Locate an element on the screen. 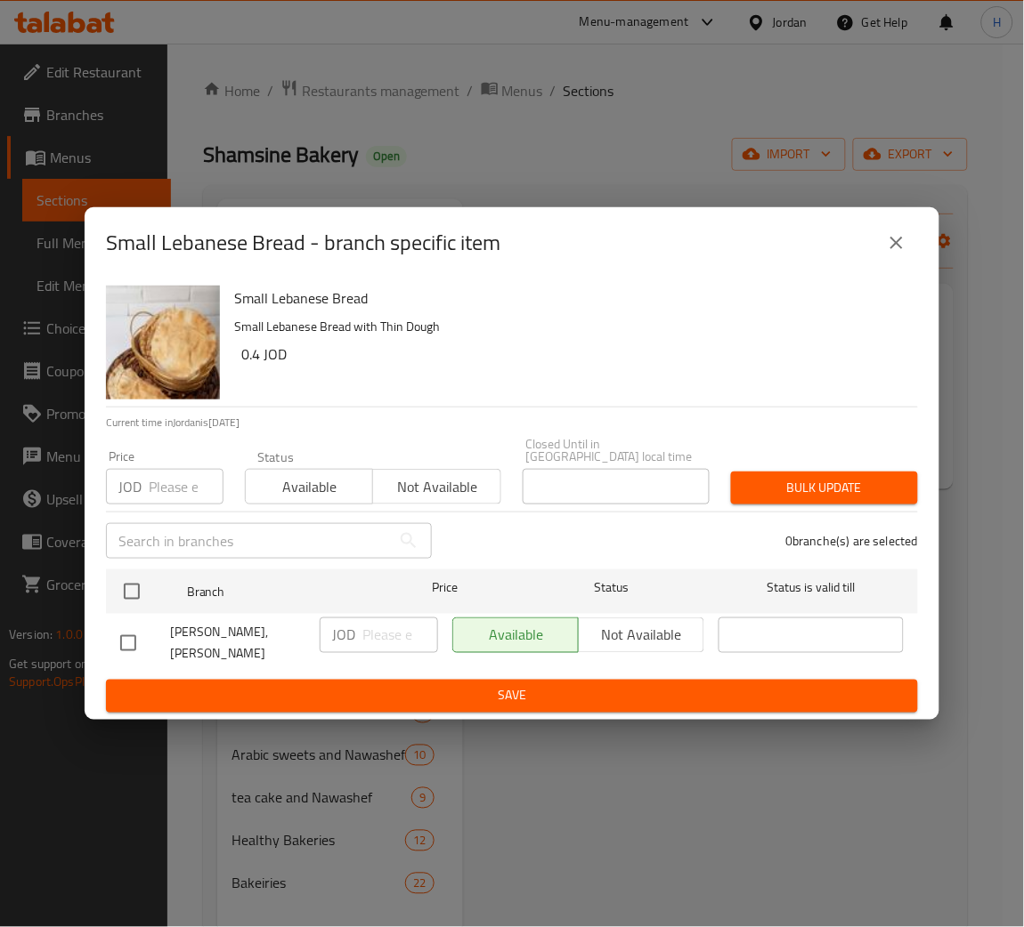 This screenshot has height=927, width=1024. span: Not available is located at coordinates (436, 487).